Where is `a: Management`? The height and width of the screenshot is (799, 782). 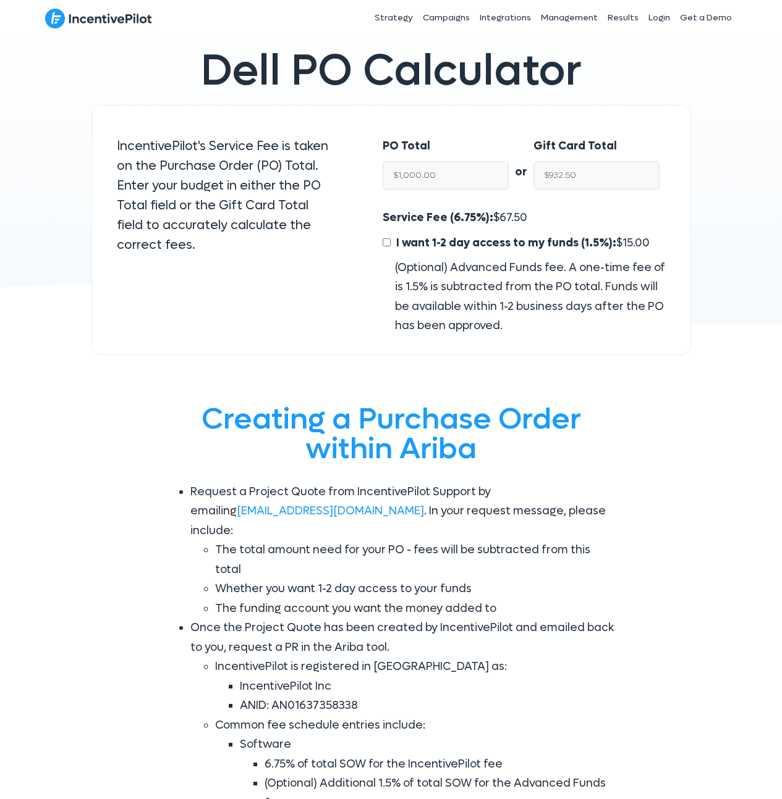 a: Management is located at coordinates (569, 18).